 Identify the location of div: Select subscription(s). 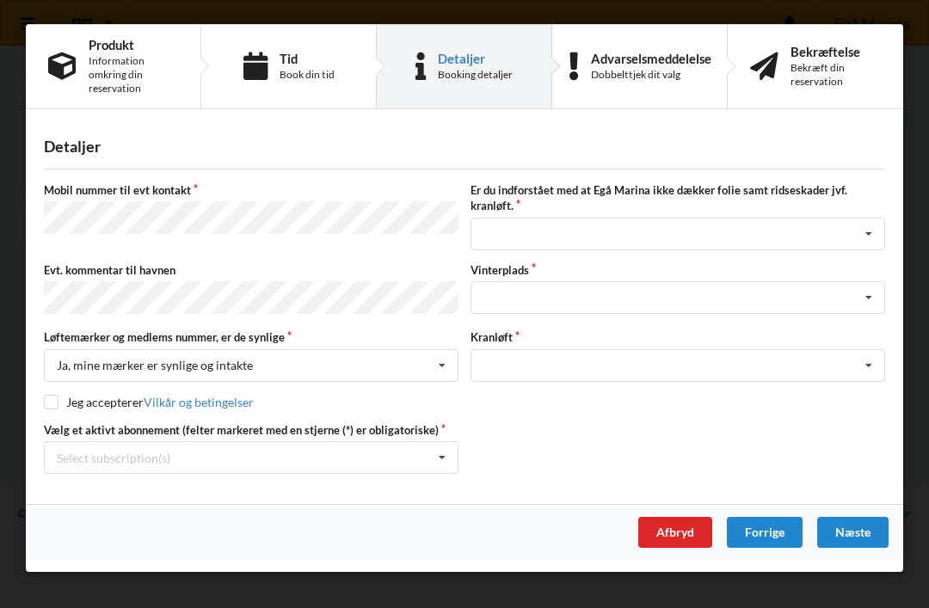
(114, 458).